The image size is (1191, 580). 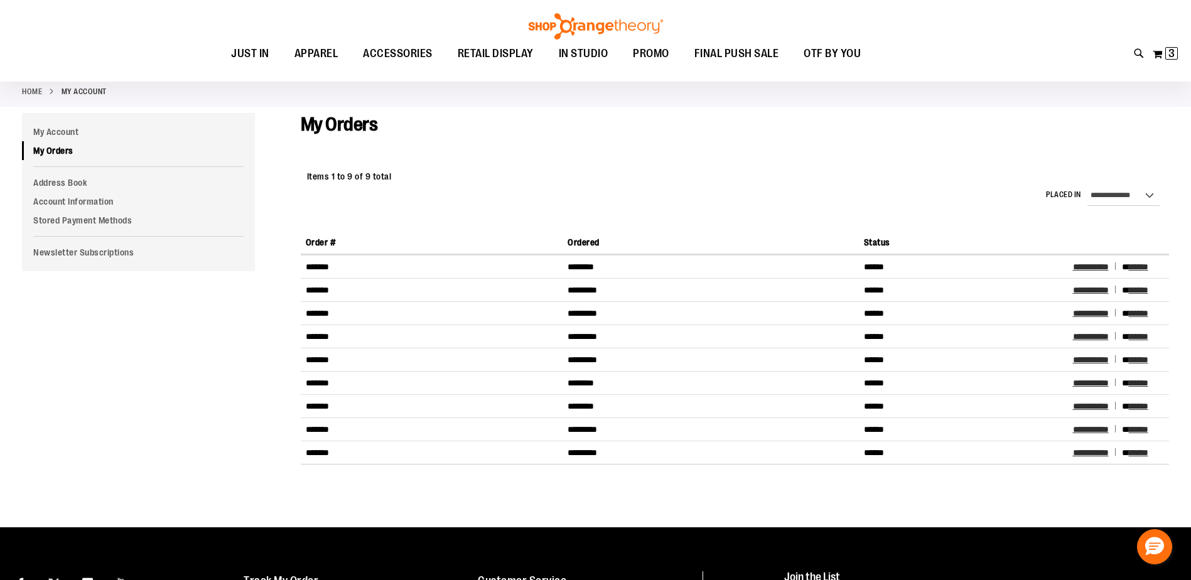 What do you see at coordinates (398, 54) in the screenshot?
I see `a: ACCESSORIES` at bounding box center [398, 54].